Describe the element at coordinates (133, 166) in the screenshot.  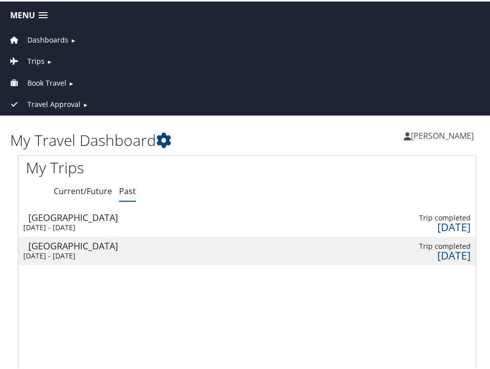
I see `h1: My Trips` at that location.